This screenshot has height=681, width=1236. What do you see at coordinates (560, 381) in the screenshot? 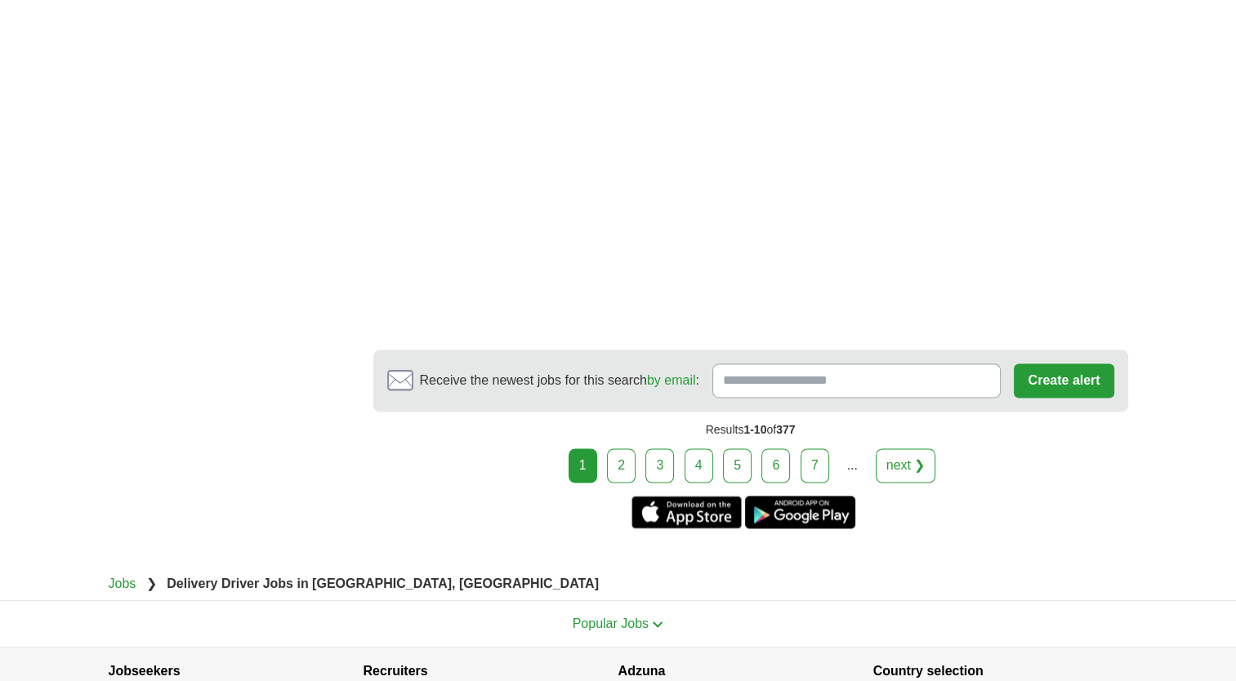
I see `span: Receive the newest jobs for this search :` at bounding box center [560, 381].